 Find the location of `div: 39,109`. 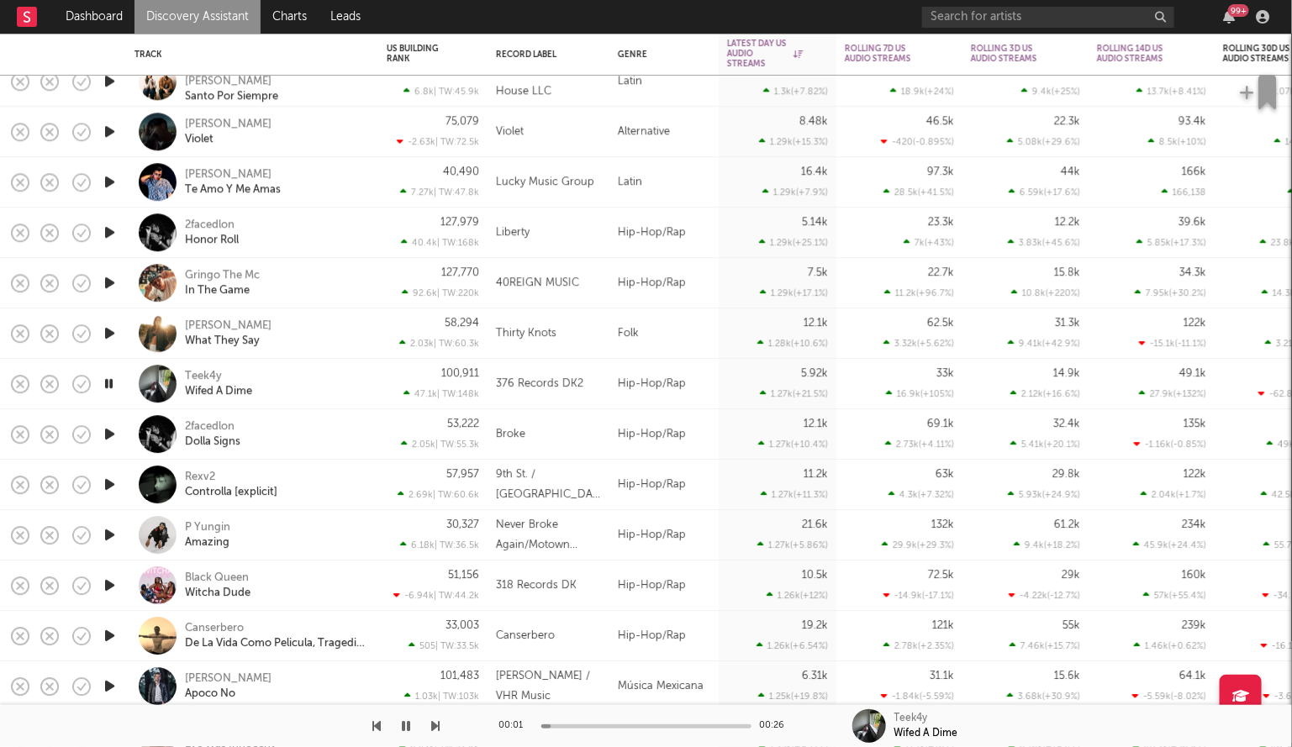

div: 39,109 is located at coordinates (462, 71).